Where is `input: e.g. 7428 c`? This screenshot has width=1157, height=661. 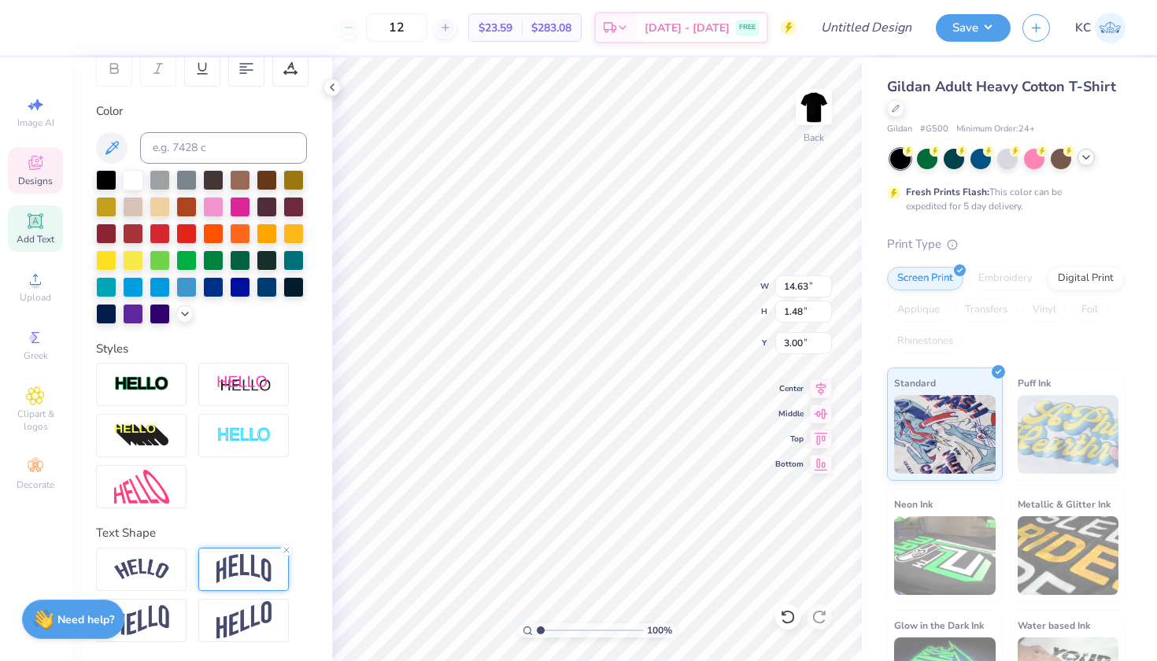
input: e.g. 7428 c is located at coordinates (223, 148).